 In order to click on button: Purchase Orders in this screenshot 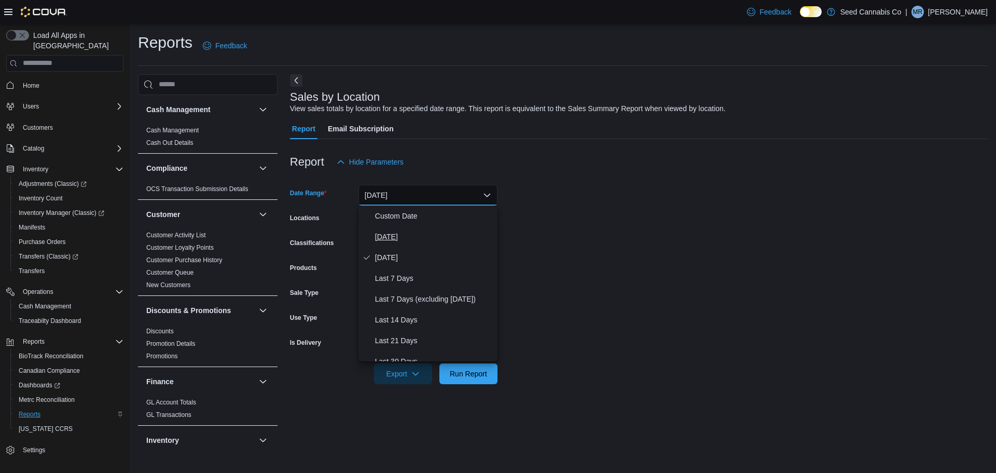, I will do `click(69, 242)`.